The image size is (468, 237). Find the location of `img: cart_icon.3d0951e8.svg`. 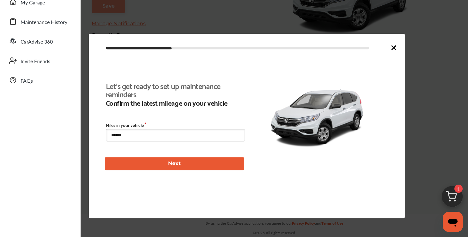

img: cart_icon.3d0951e8.svg is located at coordinates (452, 198).